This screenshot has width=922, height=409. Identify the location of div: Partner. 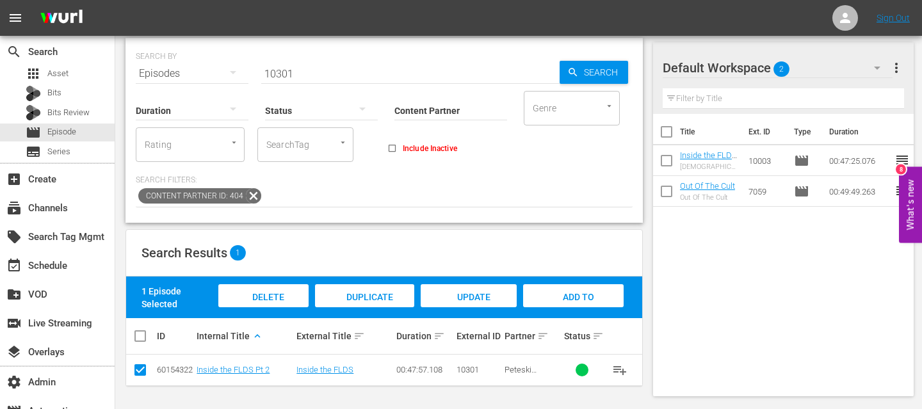
(532, 336).